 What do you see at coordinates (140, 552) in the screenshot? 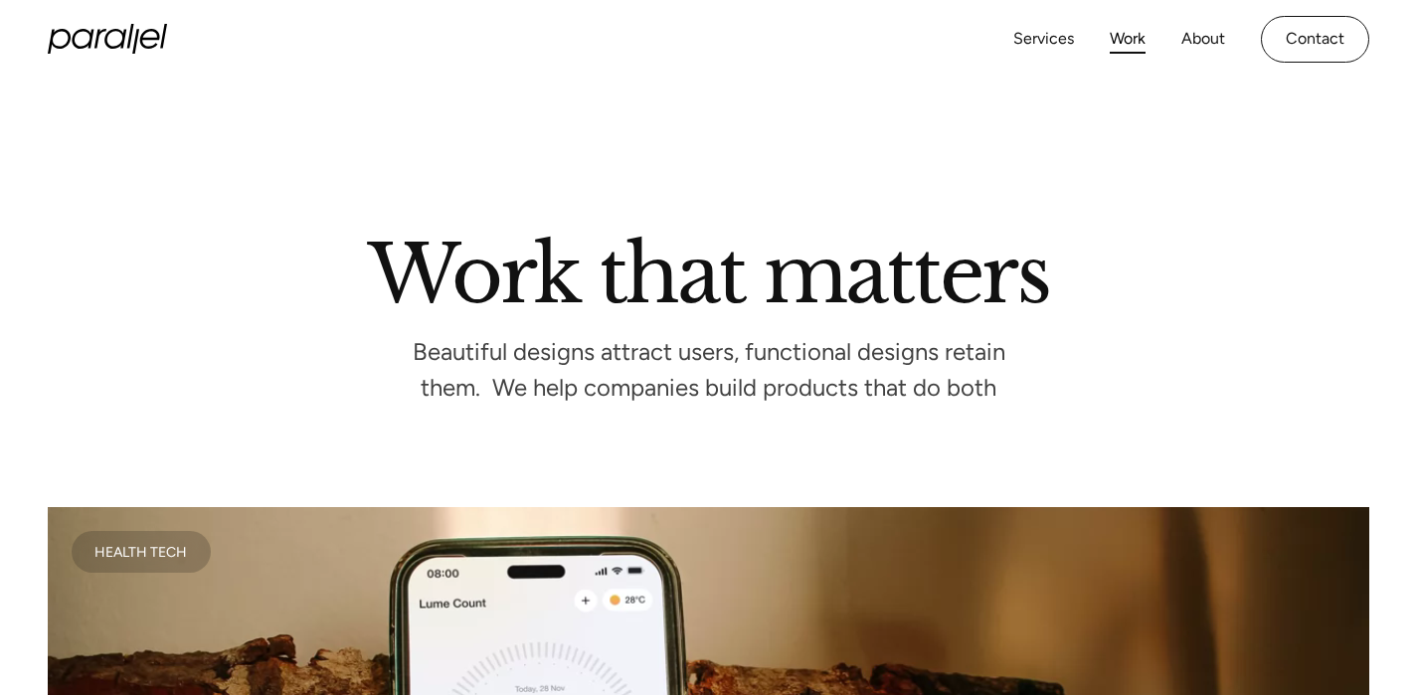
I see `div: Health Tech` at bounding box center [140, 552].